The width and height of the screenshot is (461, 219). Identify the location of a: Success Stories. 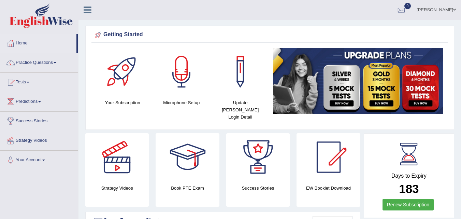
(39, 120).